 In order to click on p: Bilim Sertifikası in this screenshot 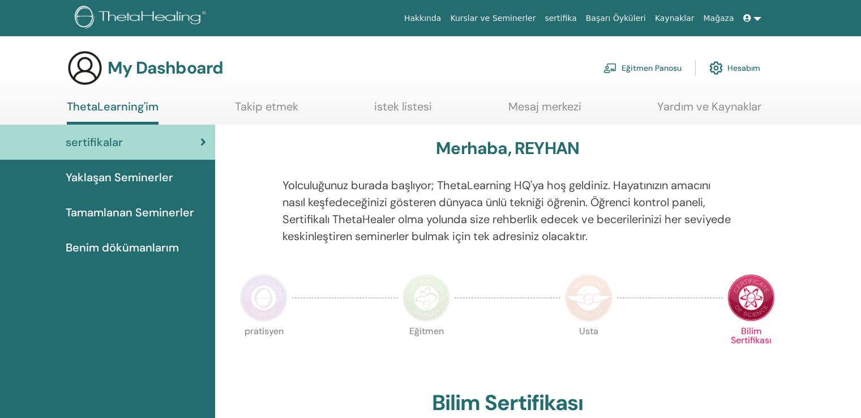, I will do `click(752, 351)`.